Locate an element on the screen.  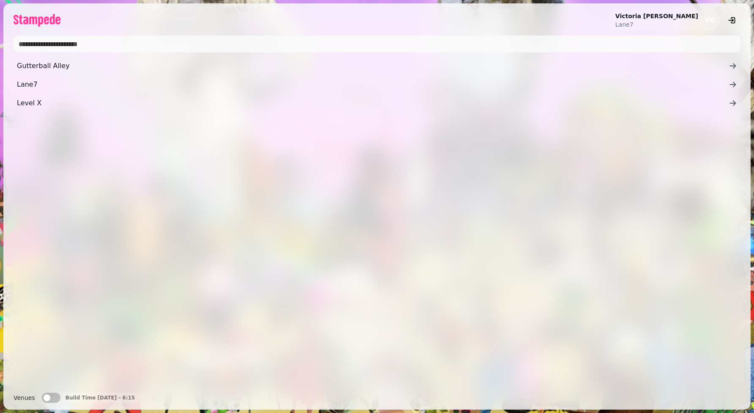
label: Venues is located at coordinates (24, 398).